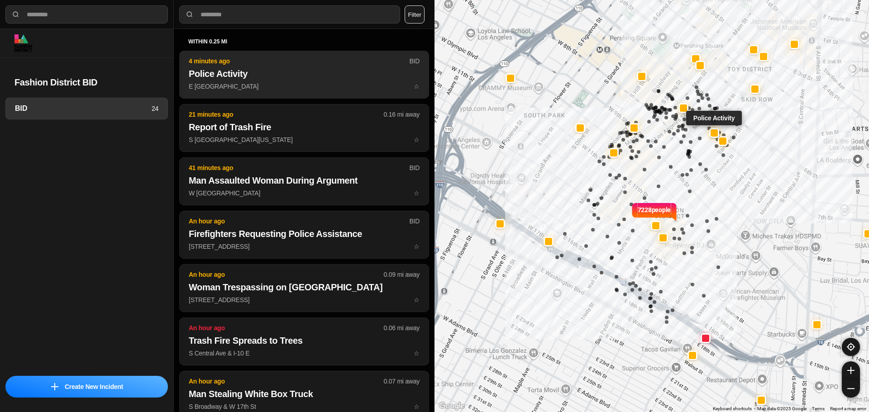 Image resolution: width=869 pixels, height=412 pixels. What do you see at coordinates (452, 406) in the screenshot?
I see `a: Open this area in Google Maps (opens a new window)` at bounding box center [452, 406].